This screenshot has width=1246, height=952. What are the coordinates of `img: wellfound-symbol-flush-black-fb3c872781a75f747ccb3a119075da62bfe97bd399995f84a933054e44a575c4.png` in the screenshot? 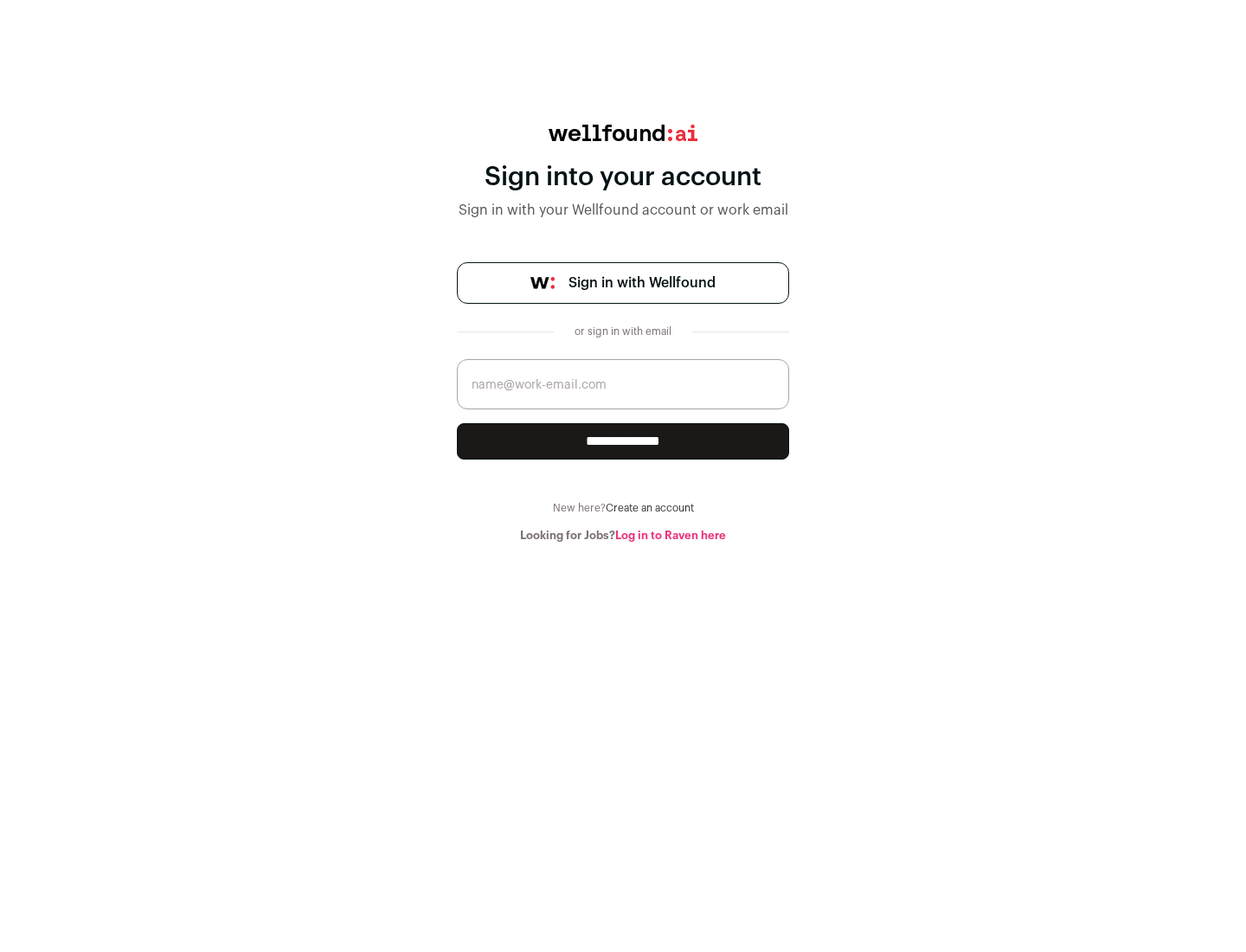 It's located at (543, 283).